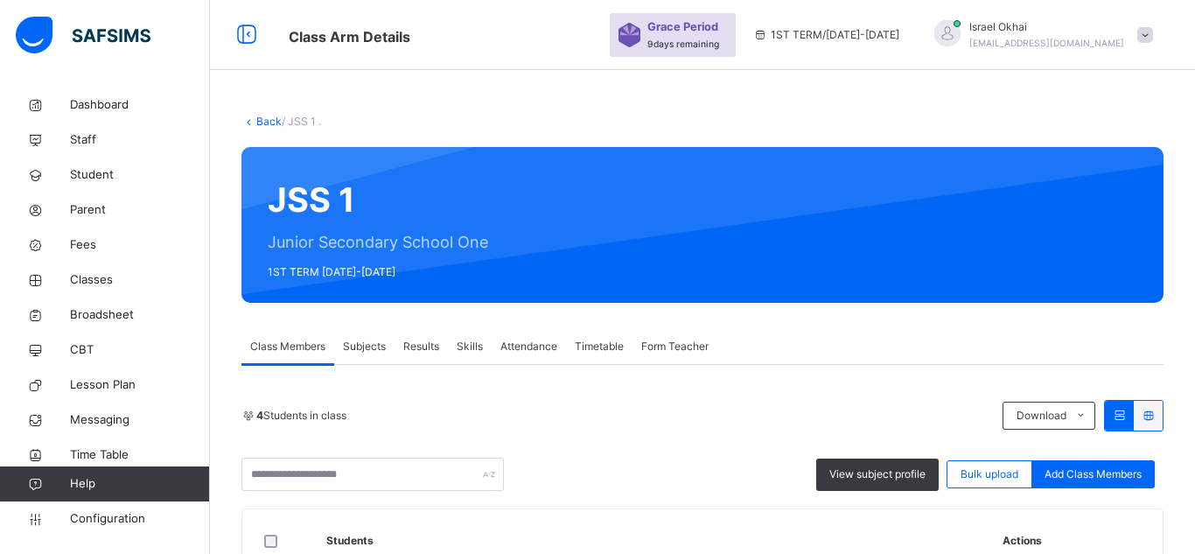  What do you see at coordinates (825, 35) in the screenshot?
I see `span: session/term information` at bounding box center [825, 35].